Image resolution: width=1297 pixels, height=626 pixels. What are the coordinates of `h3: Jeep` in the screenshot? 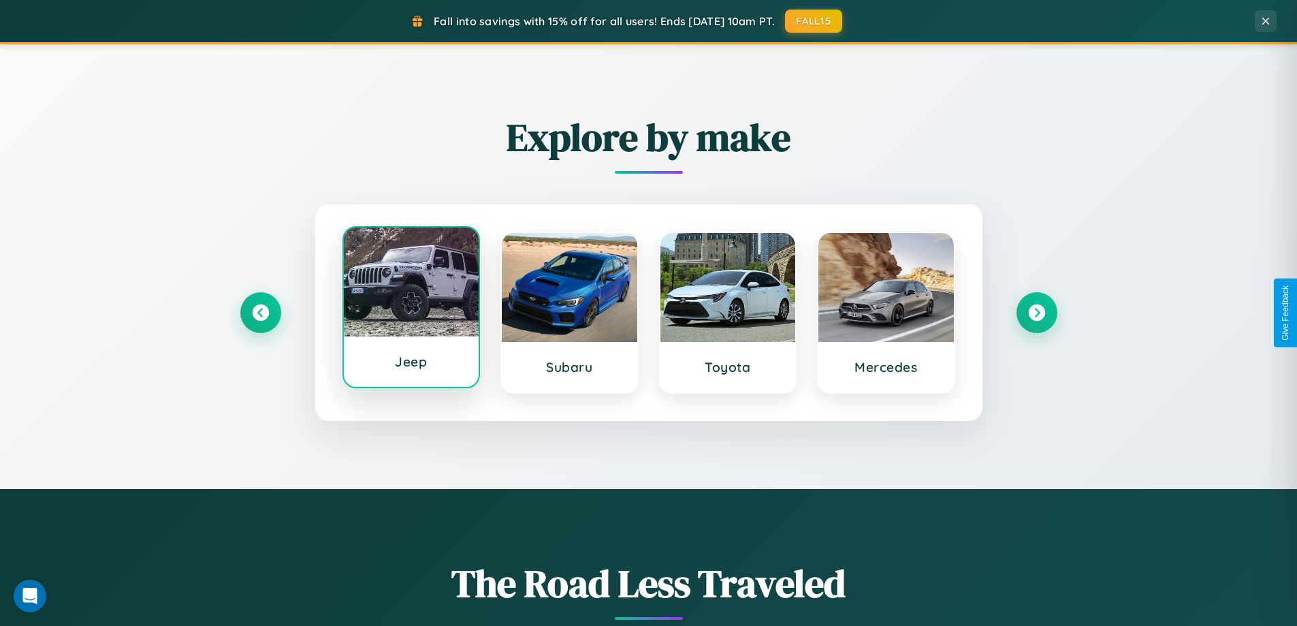 It's located at (411, 362).